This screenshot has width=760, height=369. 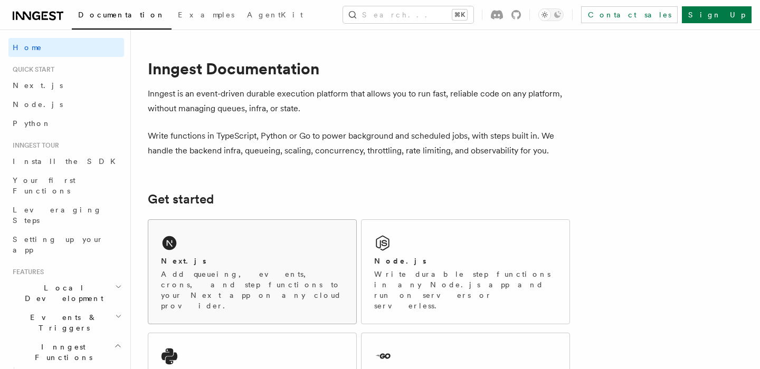 What do you see at coordinates (408, 15) in the screenshot?
I see `button: Search...⌘K` at bounding box center [408, 15].